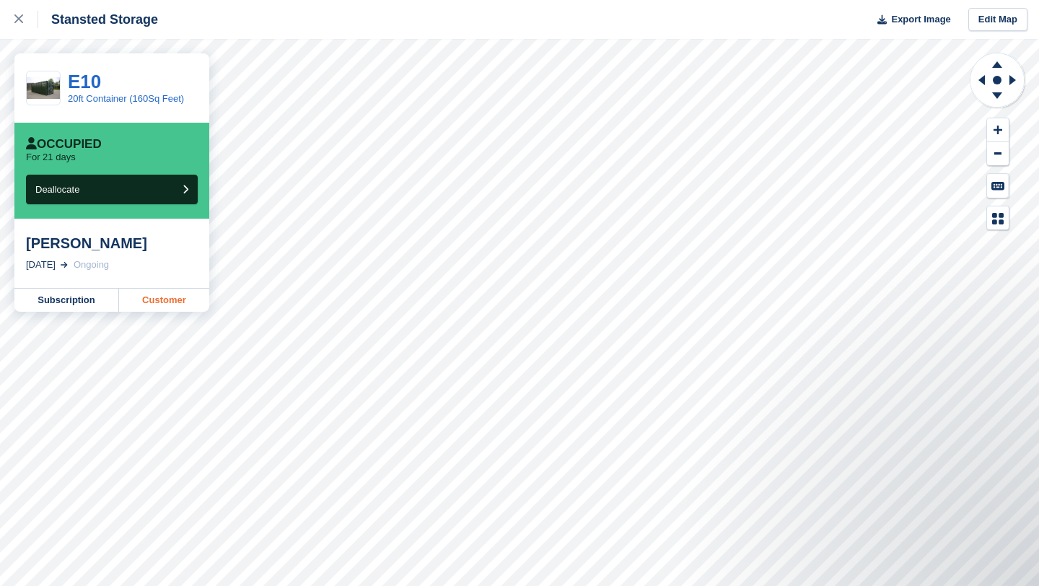  What do you see at coordinates (84, 82) in the screenshot?
I see `a: E10` at bounding box center [84, 82].